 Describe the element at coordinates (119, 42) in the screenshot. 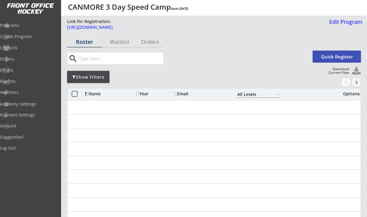

I see `div: Waitlist` at that location.